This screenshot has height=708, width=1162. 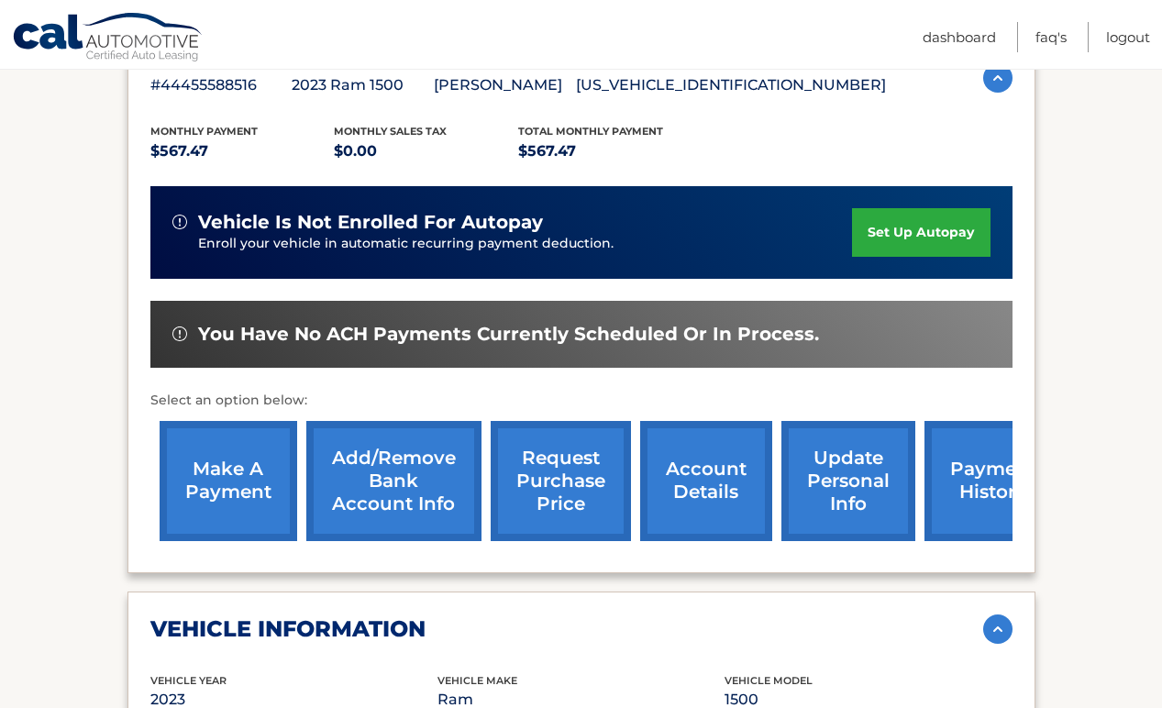 What do you see at coordinates (362, 85) in the screenshot?
I see `p: 2023 Ram 1500` at bounding box center [362, 85].